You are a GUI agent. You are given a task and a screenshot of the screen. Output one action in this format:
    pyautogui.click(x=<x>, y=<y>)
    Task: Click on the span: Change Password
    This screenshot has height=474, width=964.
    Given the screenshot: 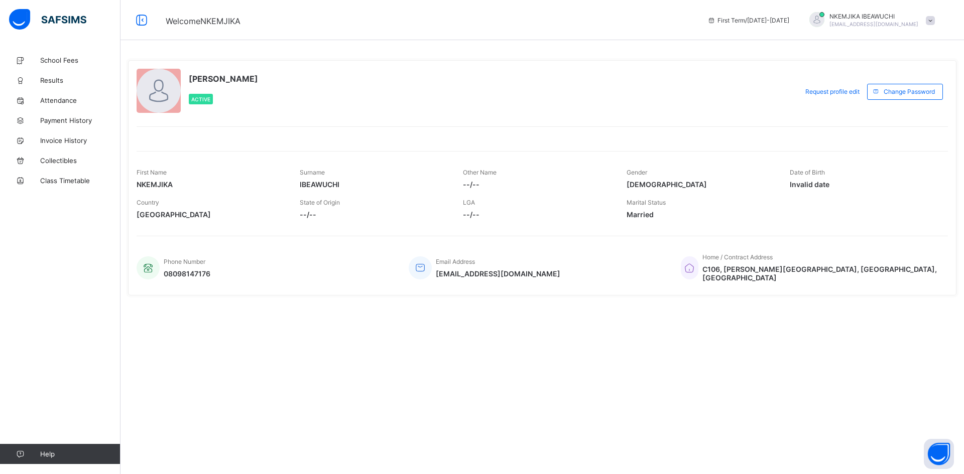 What is the action you would take?
    pyautogui.click(x=909, y=91)
    